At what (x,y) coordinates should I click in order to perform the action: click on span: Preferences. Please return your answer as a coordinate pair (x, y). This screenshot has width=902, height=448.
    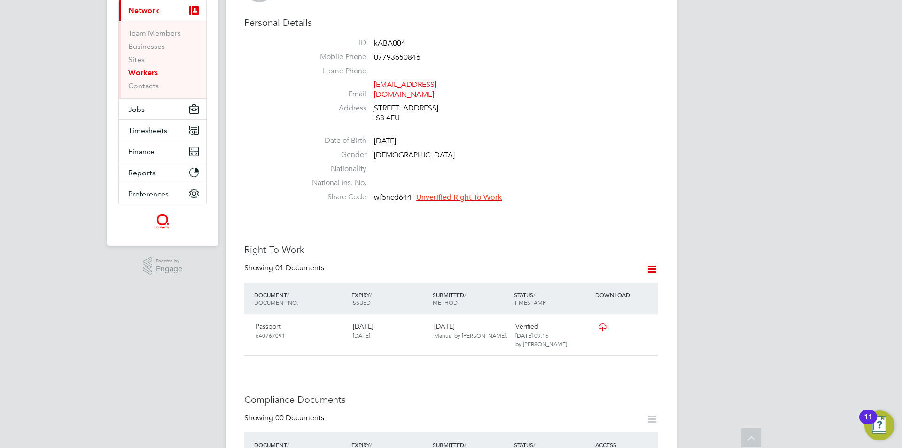
    Looking at the image, I should click on (149, 194).